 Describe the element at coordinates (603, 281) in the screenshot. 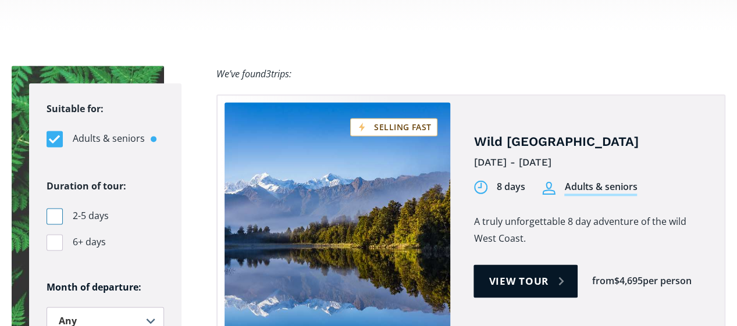

I see `div: from` at that location.